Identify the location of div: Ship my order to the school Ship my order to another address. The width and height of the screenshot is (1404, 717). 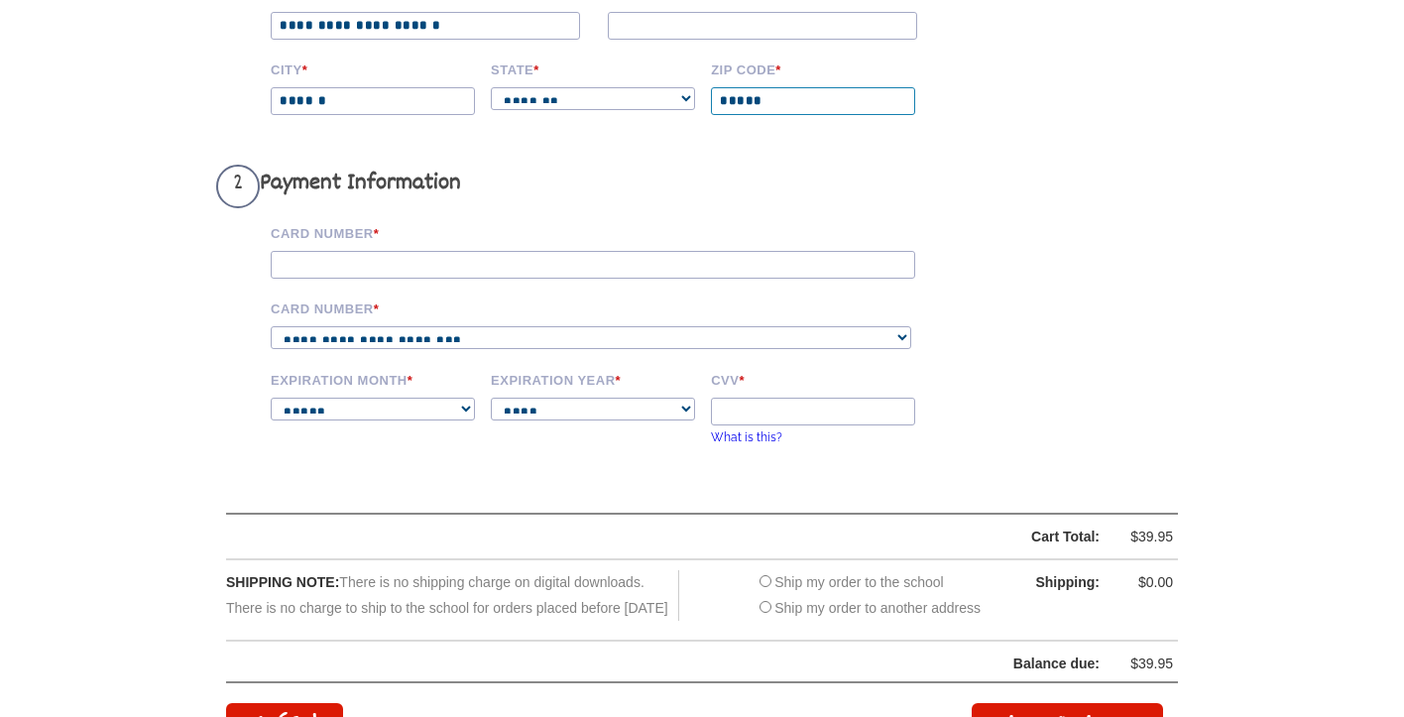
(868, 595).